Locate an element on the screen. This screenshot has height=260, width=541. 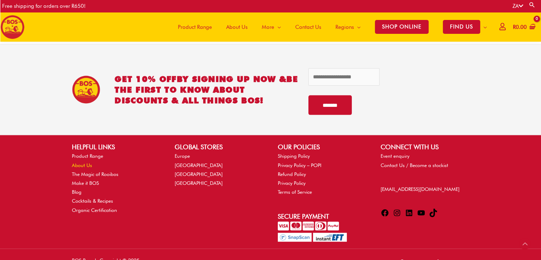
span: About Us is located at coordinates (237, 27).